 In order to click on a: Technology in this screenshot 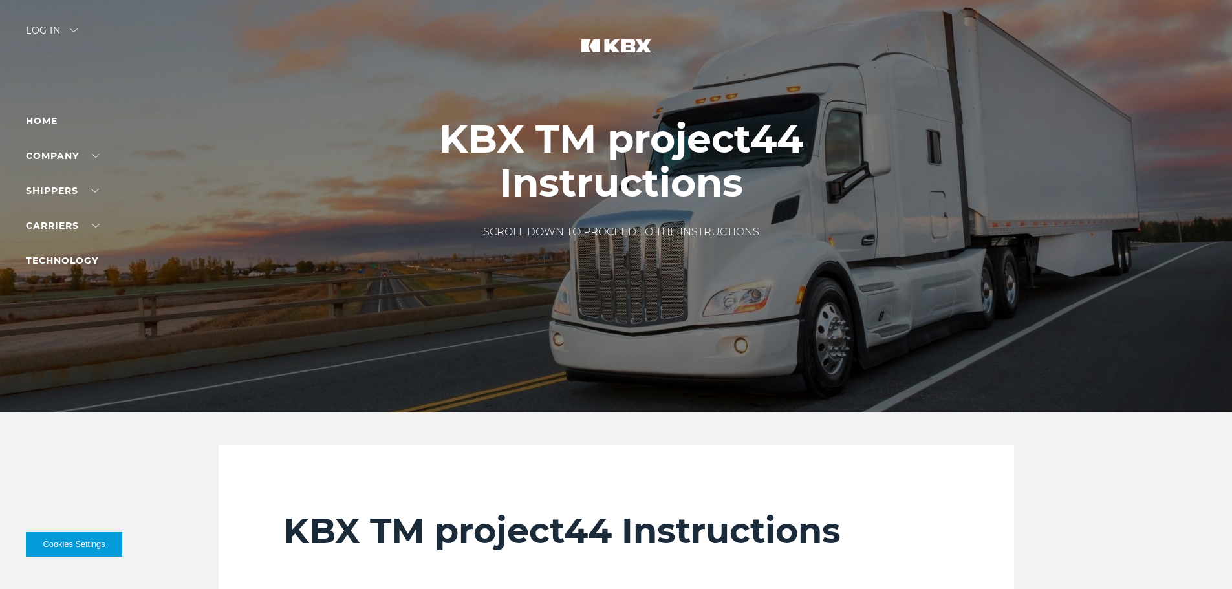, I will do `click(62, 261)`.